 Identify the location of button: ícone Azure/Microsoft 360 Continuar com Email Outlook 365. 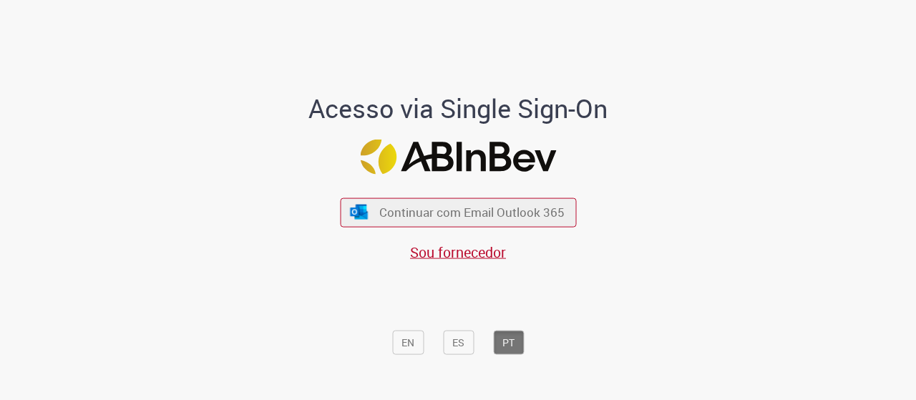
(458, 212).